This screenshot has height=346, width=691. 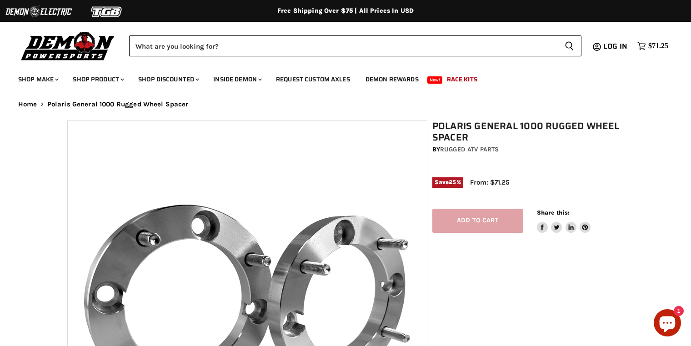 What do you see at coordinates (107, 12) in the screenshot?
I see `img: TGB Logo 2` at bounding box center [107, 12].